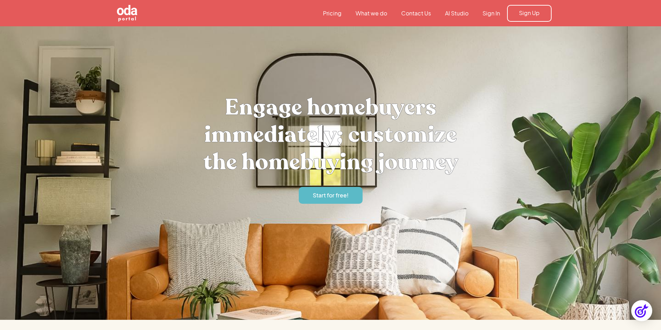  I want to click on a: Contact Us, so click(416, 13).